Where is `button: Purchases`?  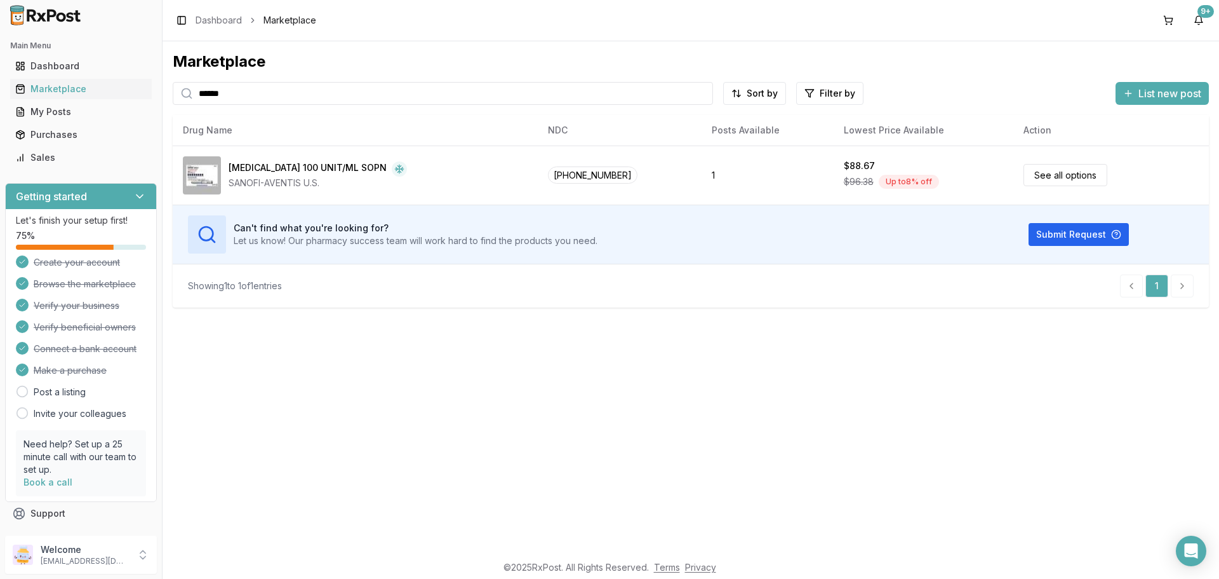
button: Purchases is located at coordinates (81, 135).